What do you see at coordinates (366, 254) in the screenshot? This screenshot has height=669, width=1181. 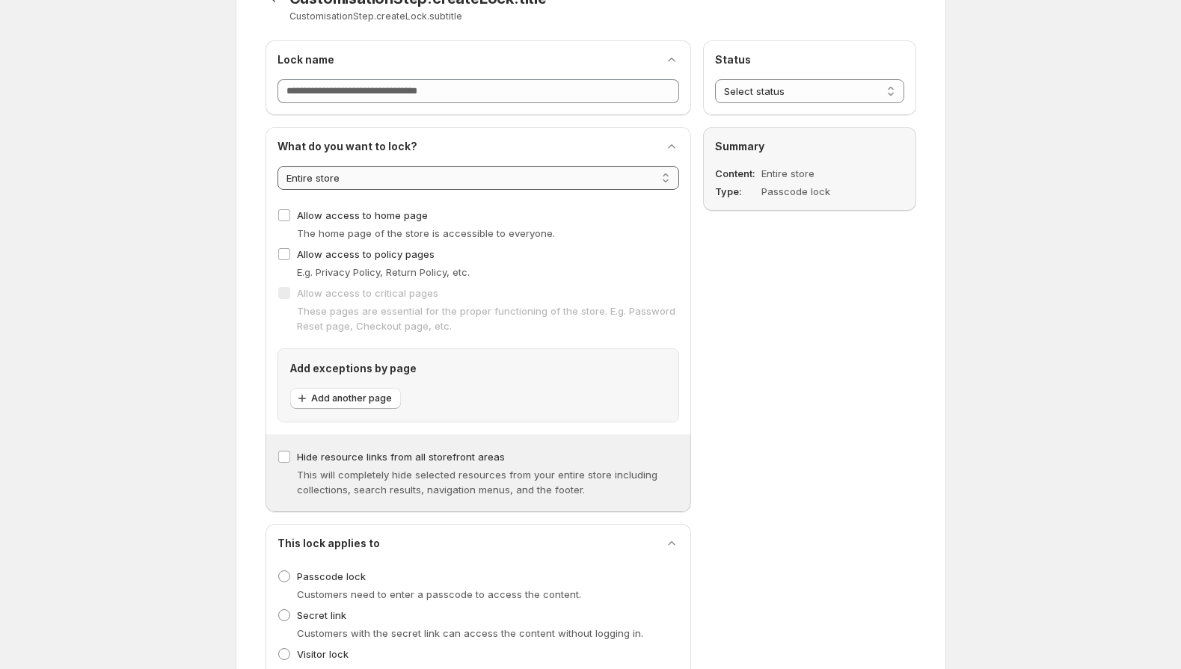 I see `span: Allow access to policy pages` at bounding box center [366, 254].